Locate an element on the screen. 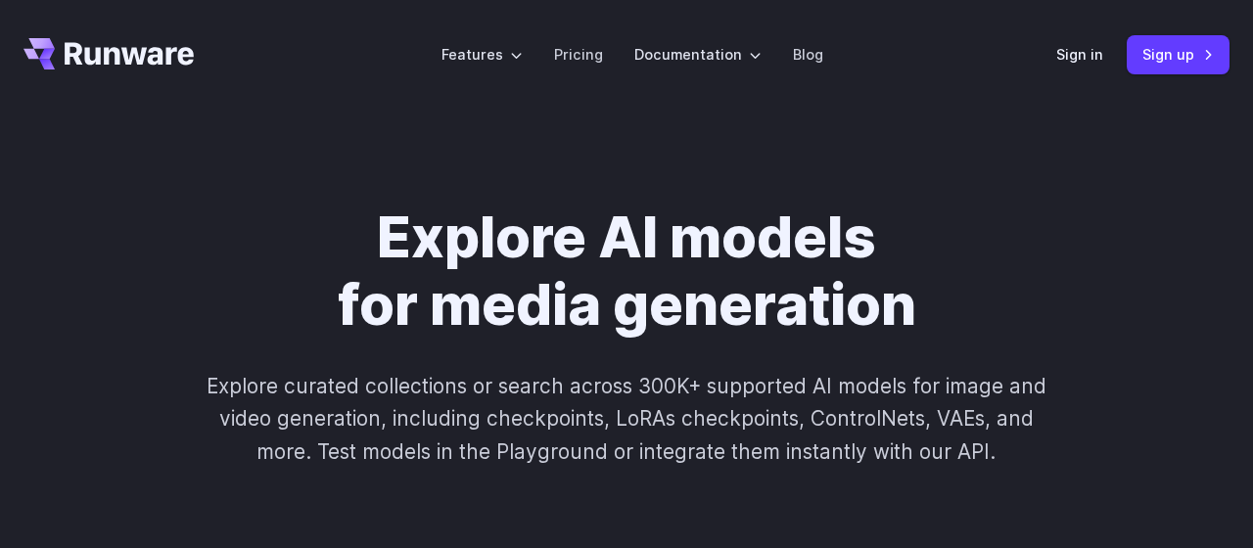 Image resolution: width=1253 pixels, height=548 pixels. a: Blog is located at coordinates (808, 54).